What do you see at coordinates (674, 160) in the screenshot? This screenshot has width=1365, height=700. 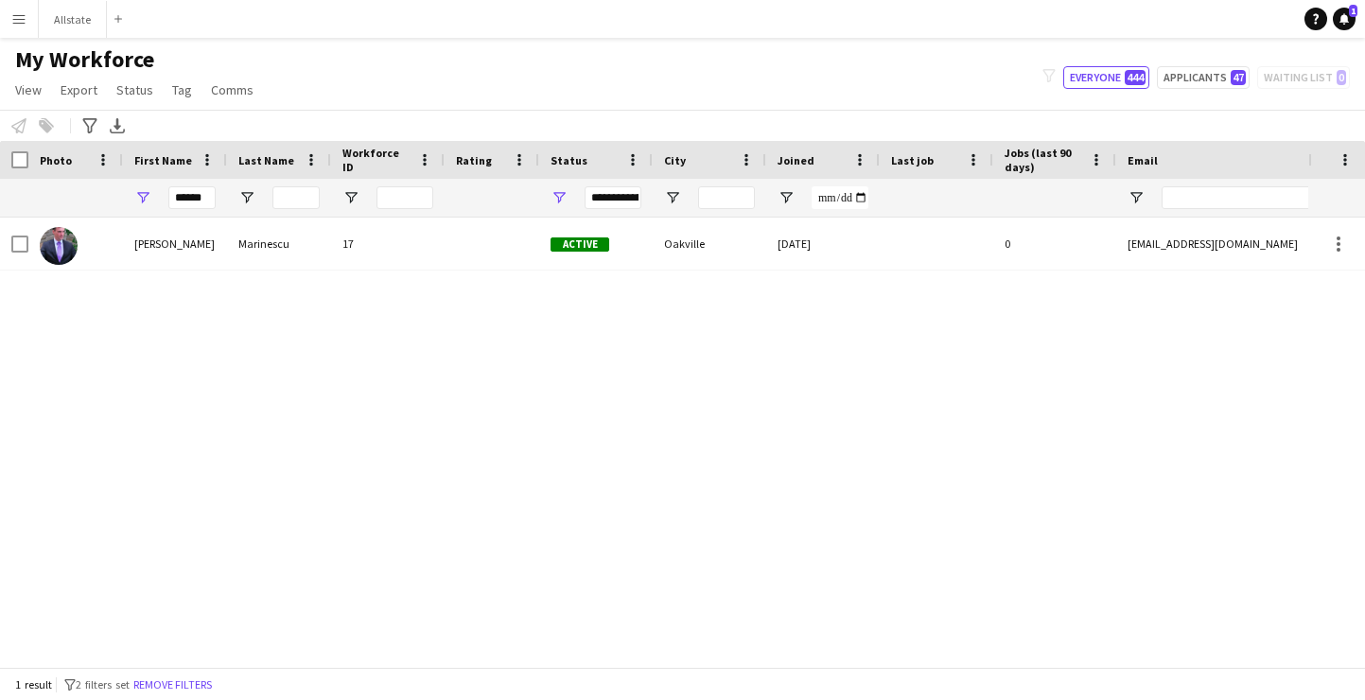 I see `span: City` at bounding box center [674, 160].